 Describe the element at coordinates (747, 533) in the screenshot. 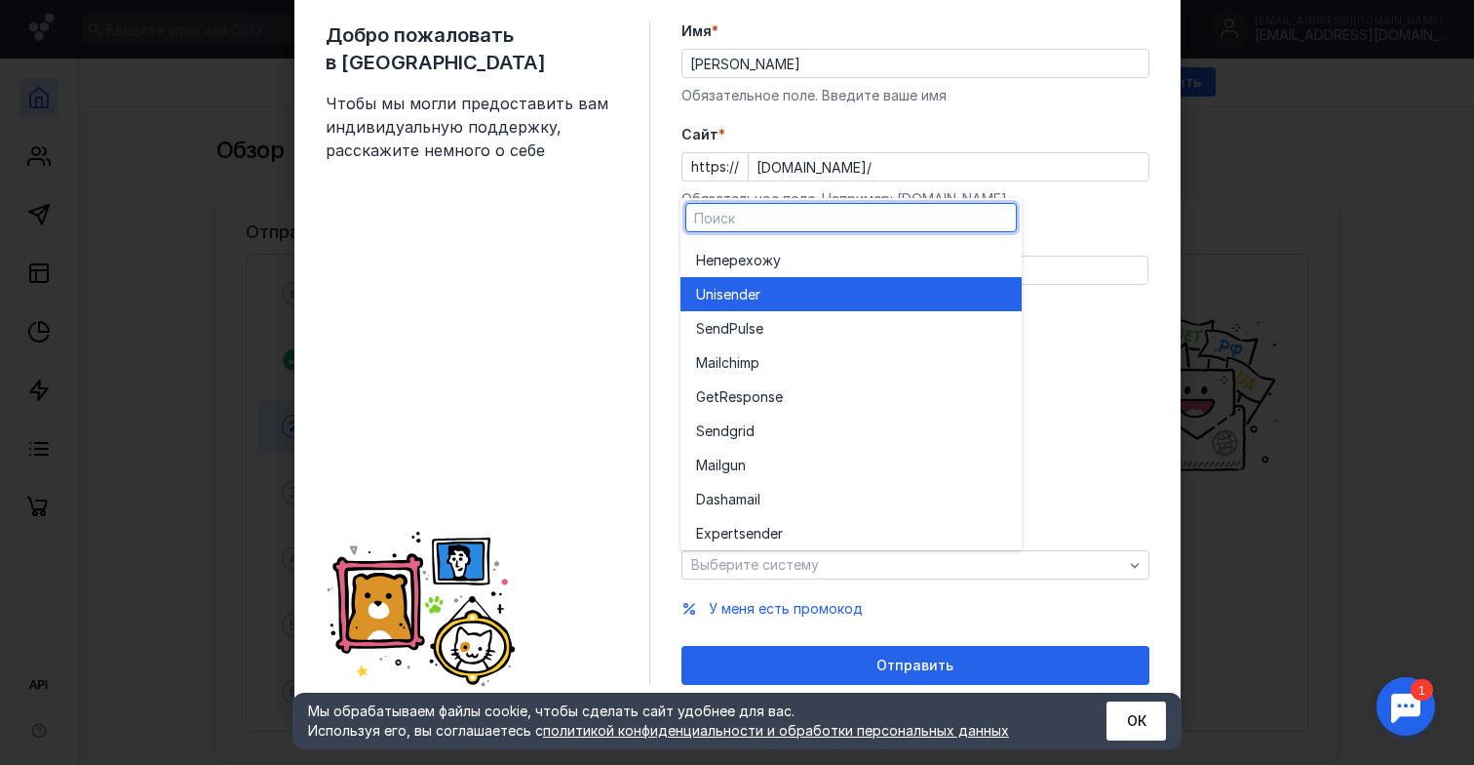

I see `span: pertsender` at that location.